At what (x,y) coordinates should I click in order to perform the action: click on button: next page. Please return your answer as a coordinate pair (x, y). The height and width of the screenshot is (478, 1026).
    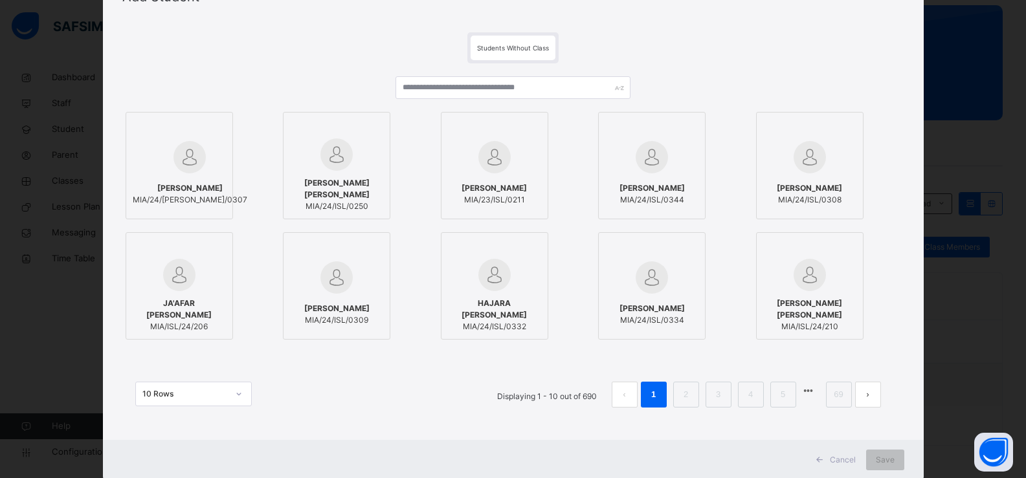
    Looking at the image, I should click on (868, 395).